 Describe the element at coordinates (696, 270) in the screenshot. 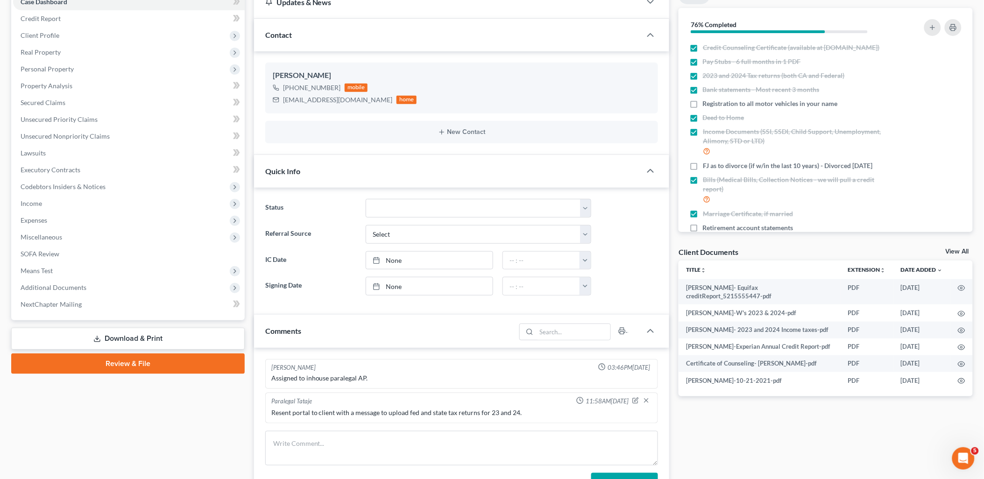

I see `a: Titleunfold_more` at that location.